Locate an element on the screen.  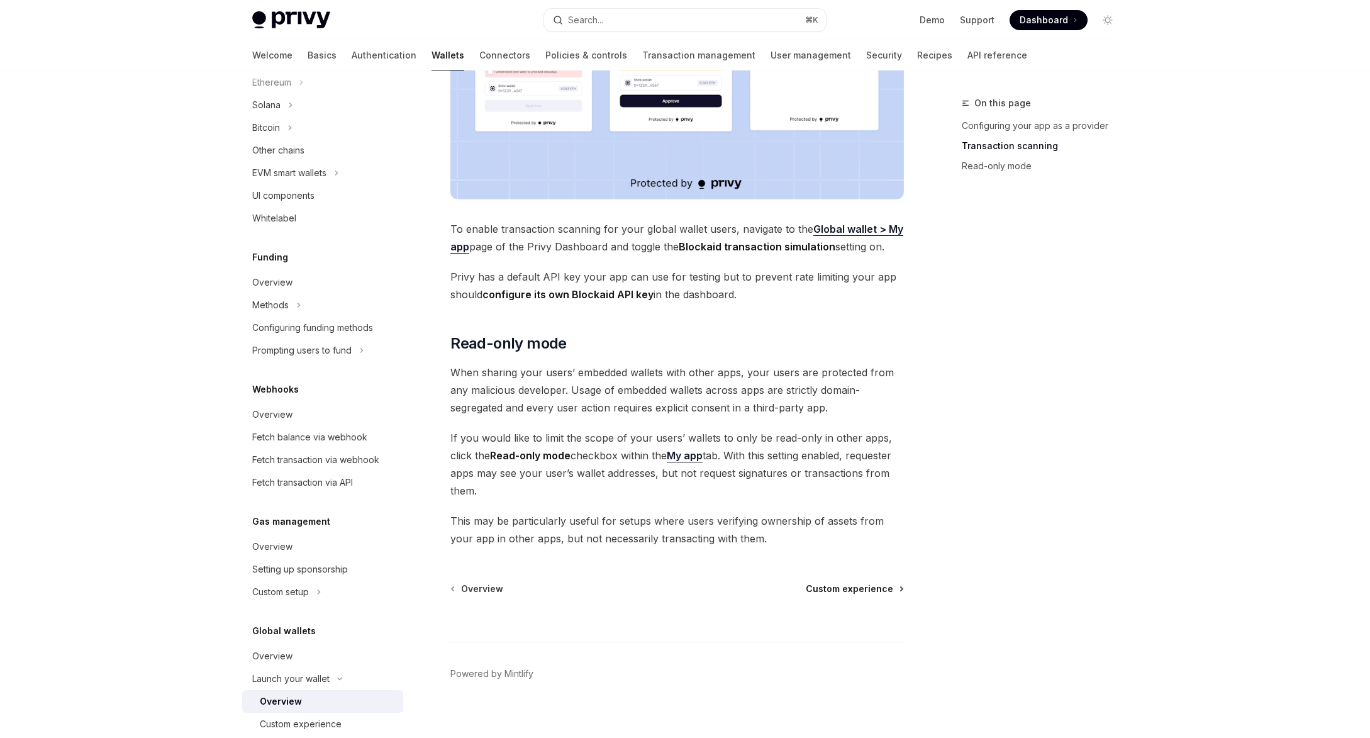
div: Fetch transaction via webhook is located at coordinates (316, 460).